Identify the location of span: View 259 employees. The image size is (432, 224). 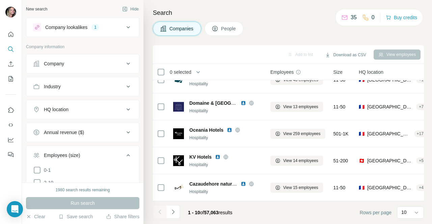
(302, 134).